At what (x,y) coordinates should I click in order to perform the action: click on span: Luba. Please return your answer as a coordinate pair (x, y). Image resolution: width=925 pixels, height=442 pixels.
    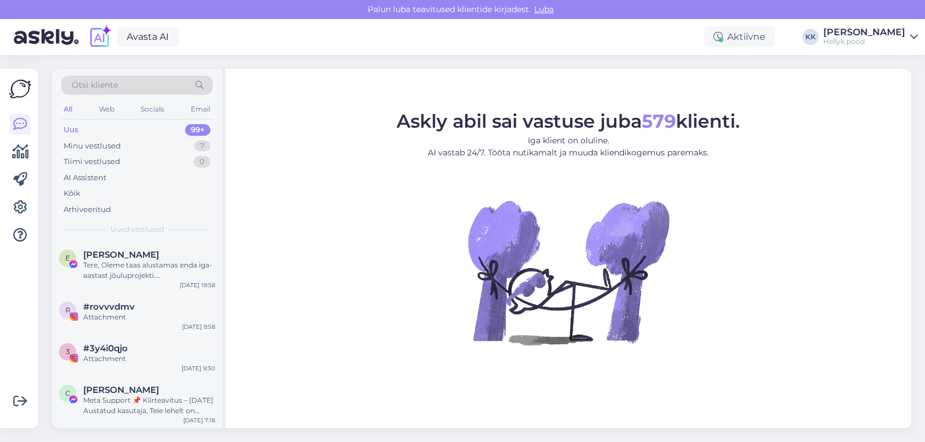
    Looking at the image, I should click on (544, 9).